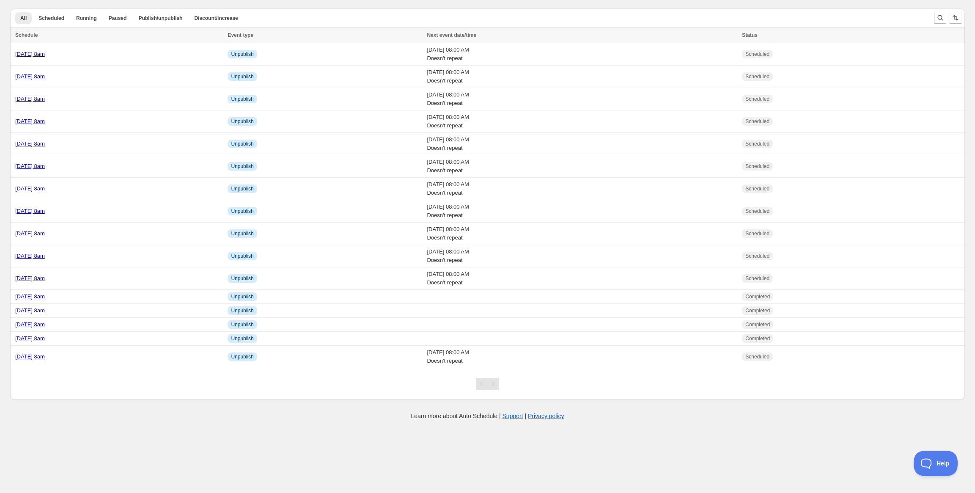 The width and height of the screenshot is (975, 493). What do you see at coordinates (118, 18) in the screenshot?
I see `span: Paused` at bounding box center [118, 18].